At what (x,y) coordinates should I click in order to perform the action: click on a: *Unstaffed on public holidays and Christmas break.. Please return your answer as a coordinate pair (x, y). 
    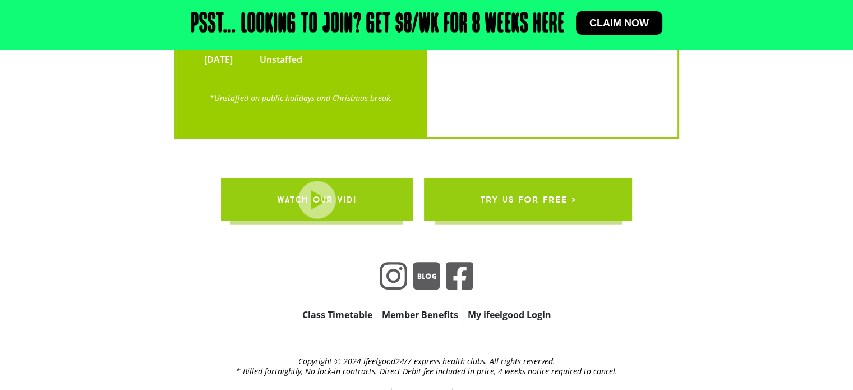
    Looking at the image, I should click on (301, 98).